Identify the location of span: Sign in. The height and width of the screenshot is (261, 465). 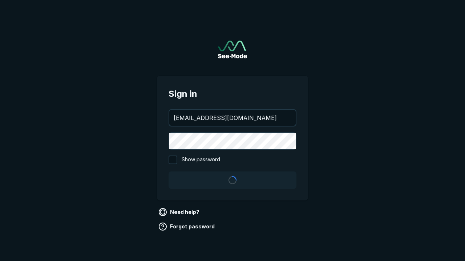
(232, 94).